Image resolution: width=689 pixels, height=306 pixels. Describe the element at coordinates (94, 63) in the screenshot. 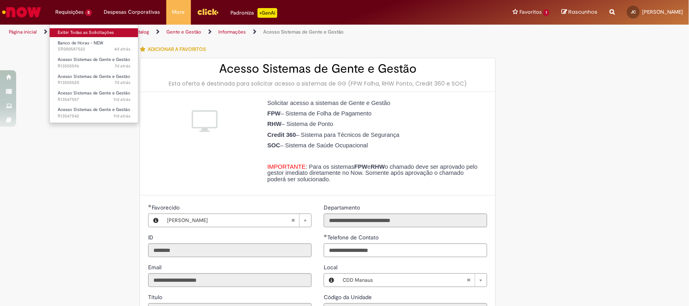

I see `a: Aberto R13555596 : Acesso Sistemas de Gente e Gestão` at that location.